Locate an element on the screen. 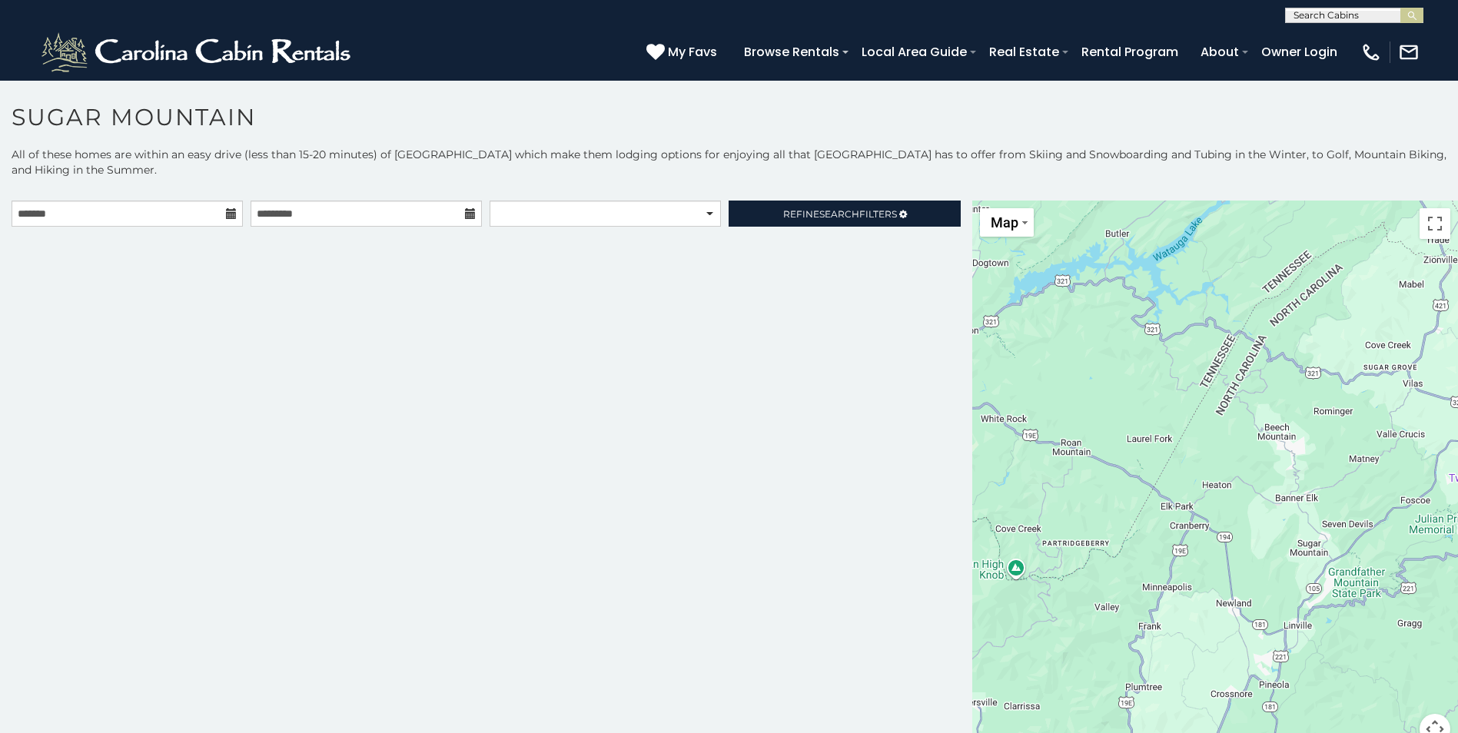  a: About is located at coordinates (1219, 51).